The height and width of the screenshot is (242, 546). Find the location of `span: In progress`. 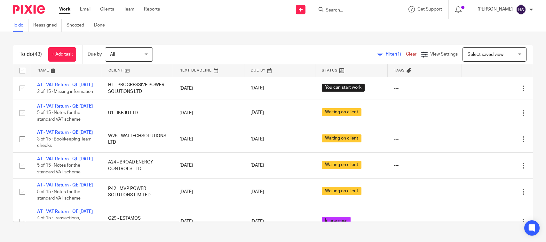

span: In progress is located at coordinates (336, 221).